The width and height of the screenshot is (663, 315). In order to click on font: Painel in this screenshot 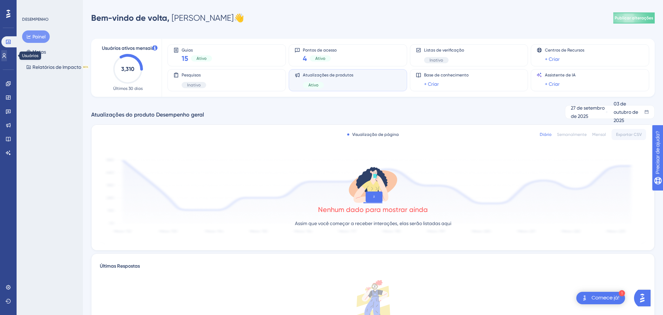, I will do `click(39, 37)`.